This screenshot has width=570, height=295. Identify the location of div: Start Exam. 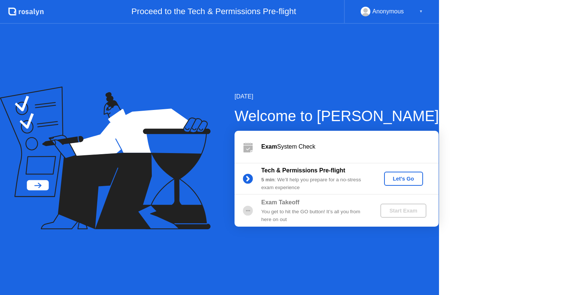
(403, 210).